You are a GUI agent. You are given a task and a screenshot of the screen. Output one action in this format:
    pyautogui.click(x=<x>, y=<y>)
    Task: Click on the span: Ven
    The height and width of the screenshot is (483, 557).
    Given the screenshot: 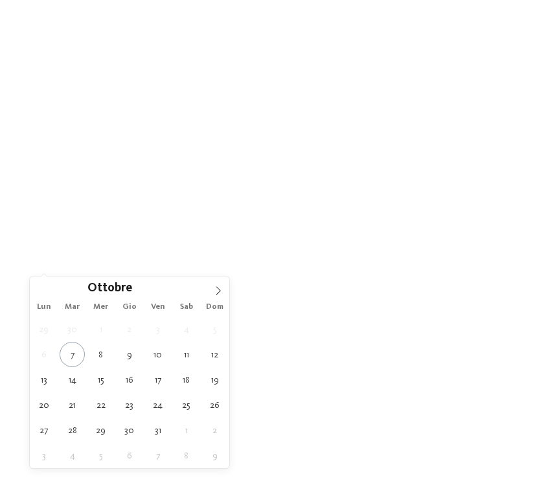 What is the action you would take?
    pyautogui.click(x=158, y=307)
    